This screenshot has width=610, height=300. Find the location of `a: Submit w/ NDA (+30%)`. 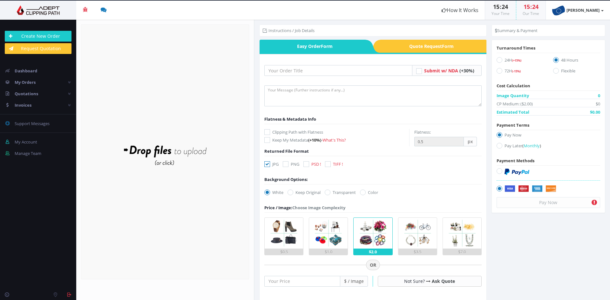

a: Submit w/ NDA (+30%) is located at coordinates (449, 71).